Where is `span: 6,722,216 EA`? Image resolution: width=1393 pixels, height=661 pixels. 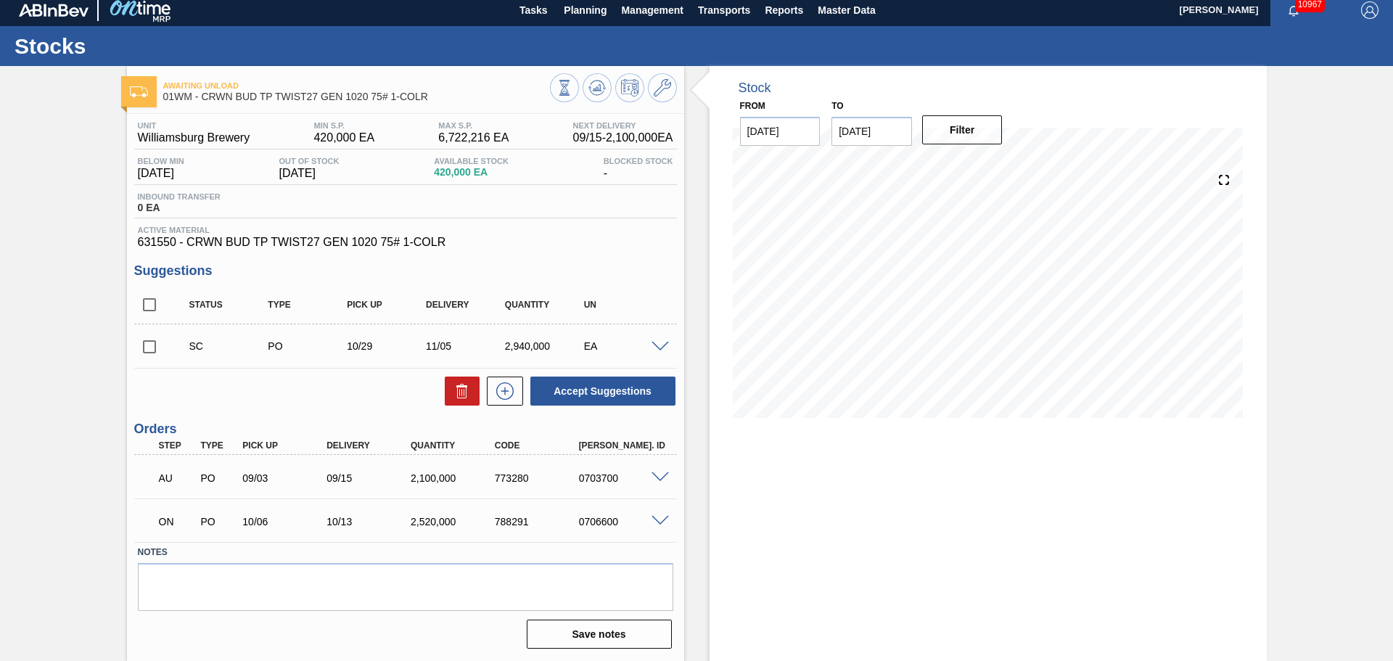 span: 6,722,216 EA is located at coordinates (473, 138).